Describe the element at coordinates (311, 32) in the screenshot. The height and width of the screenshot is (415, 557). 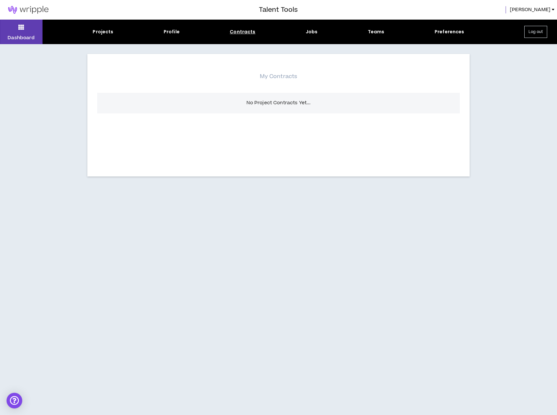
I see `div: Jobs` at that location.